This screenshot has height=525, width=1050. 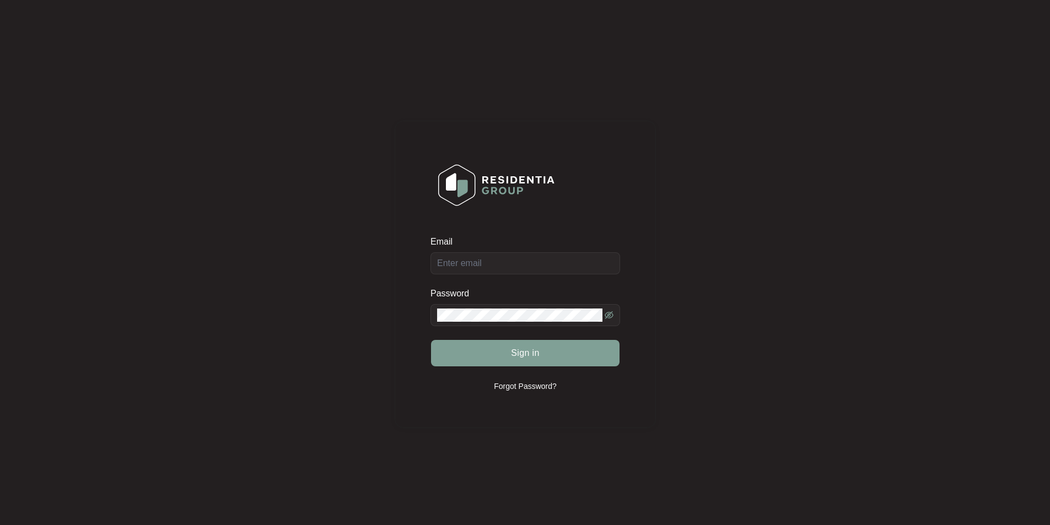 What do you see at coordinates (520, 315) in the screenshot?
I see `input: Password` at bounding box center [520, 315].